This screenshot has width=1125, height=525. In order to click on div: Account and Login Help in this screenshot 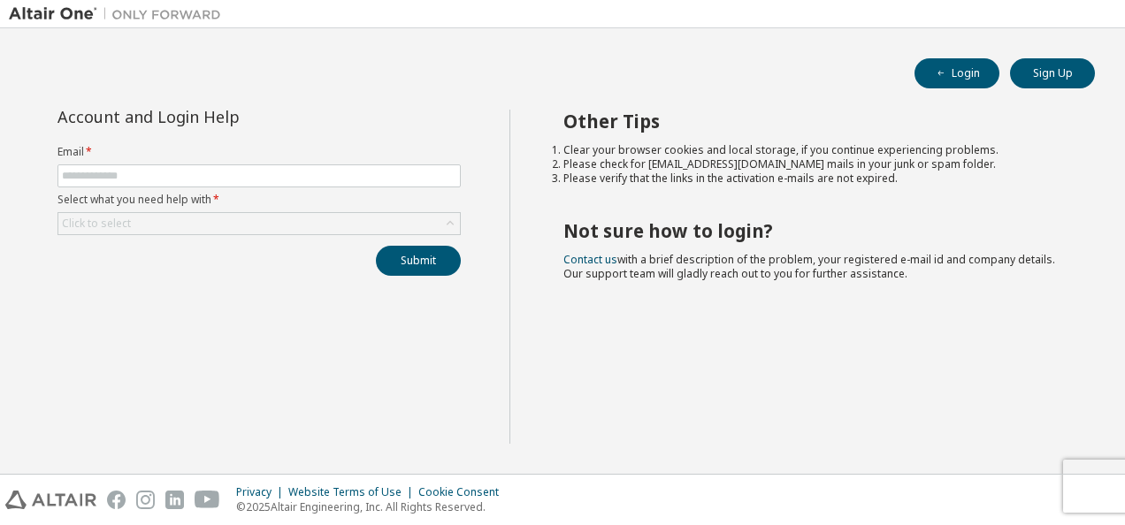, I will do `click(218, 117)`.